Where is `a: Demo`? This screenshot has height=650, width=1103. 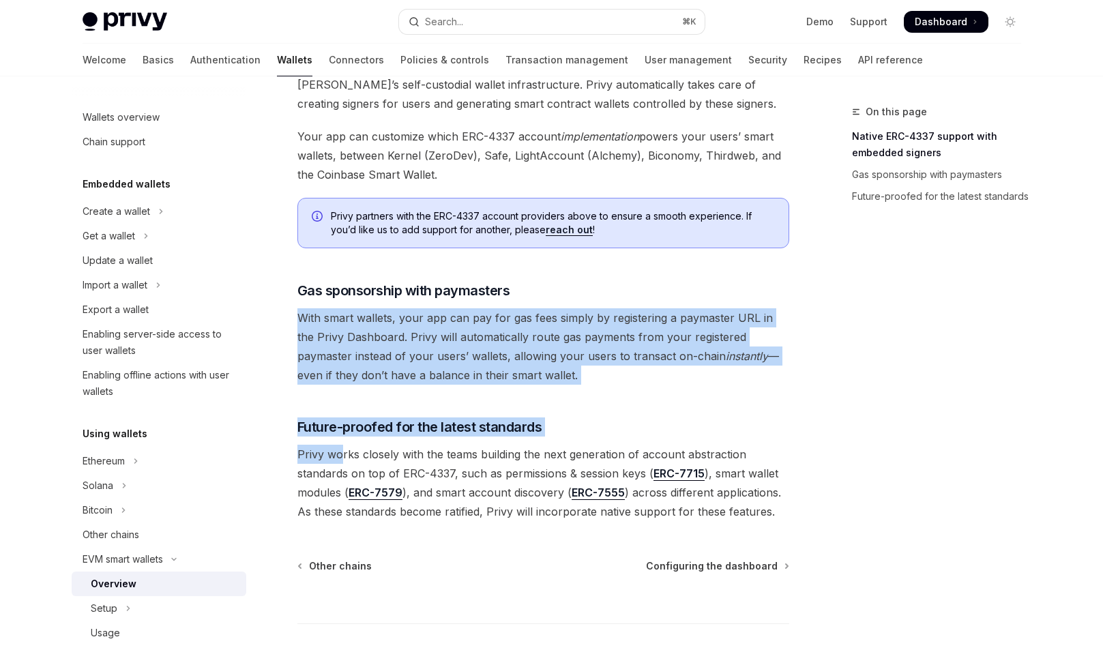
a: Demo is located at coordinates (820, 22).